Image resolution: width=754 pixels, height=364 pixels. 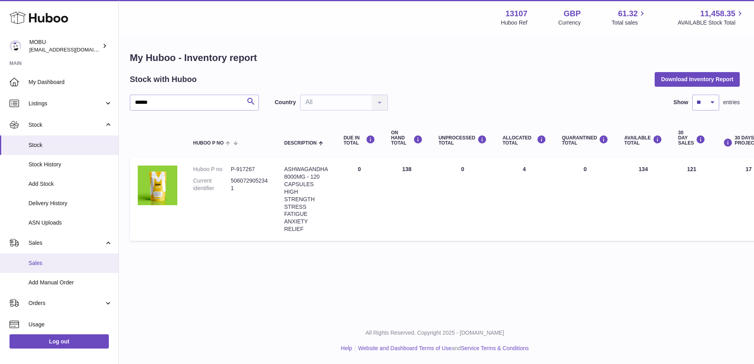 What do you see at coordinates (442, 348) in the screenshot?
I see `li: and` at bounding box center [442, 348].